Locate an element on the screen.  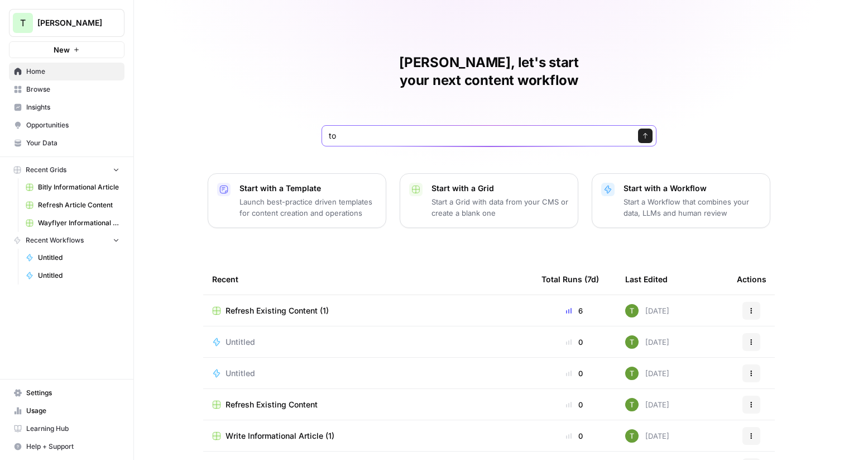
p: Start with a Workflow is located at coordinates (692, 188).